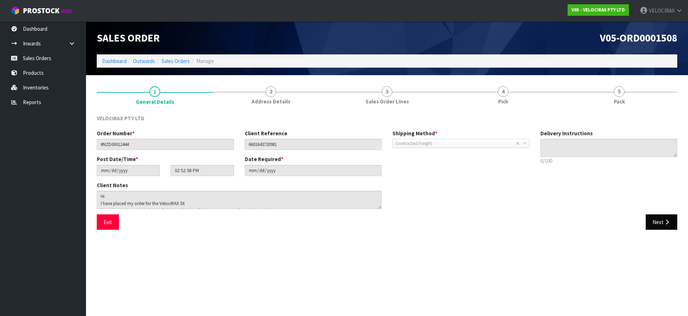 Image resolution: width=688 pixels, height=316 pixels. I want to click on span: VELOCIRAX PTY LTD, so click(120, 118).